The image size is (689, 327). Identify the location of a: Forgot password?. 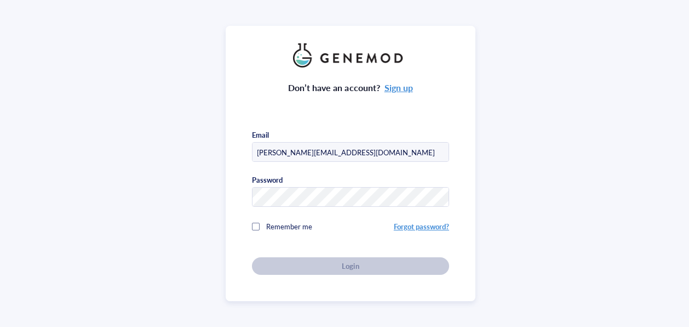
(421, 226).